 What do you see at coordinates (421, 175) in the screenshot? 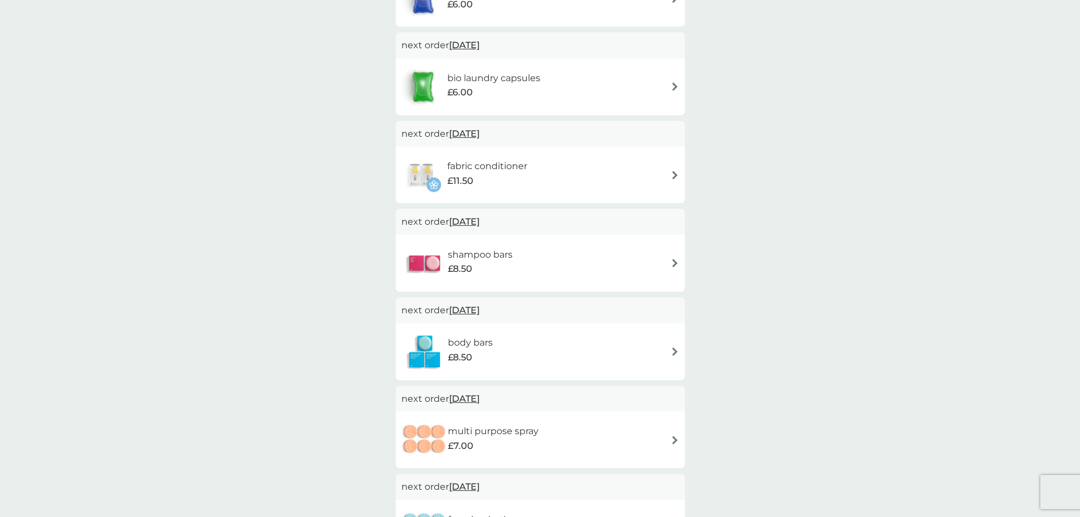
I see `img: fabric conditioner` at bounding box center [421, 175].